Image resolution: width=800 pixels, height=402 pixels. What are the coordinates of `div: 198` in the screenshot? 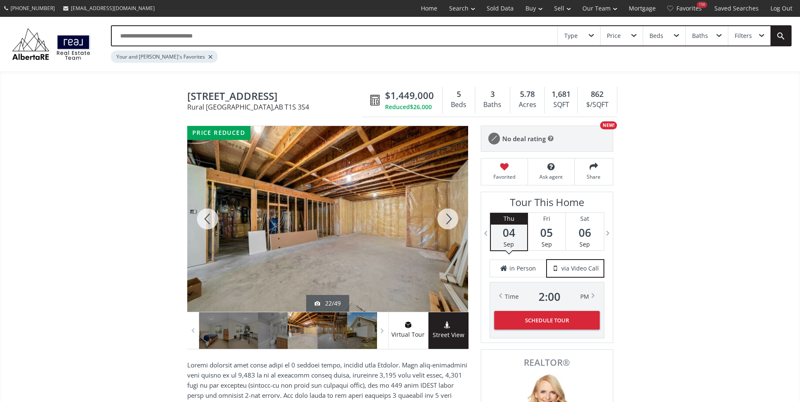 It's located at (702, 5).